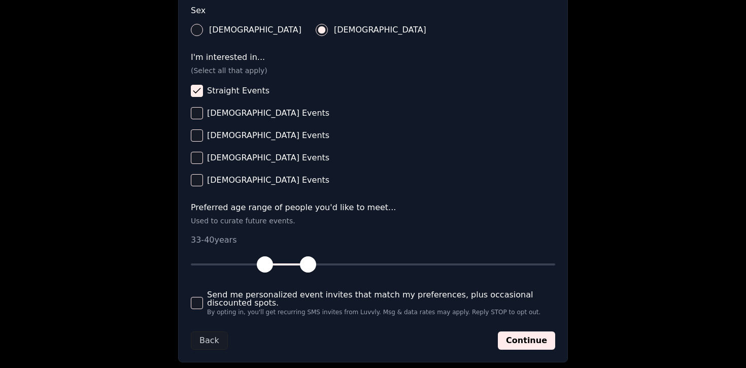 This screenshot has height=368, width=746. Describe the element at coordinates (197, 303) in the screenshot. I see `button: Send me personalized event invites that match my preferences, plus occasional discounted spots.By...` at that location.